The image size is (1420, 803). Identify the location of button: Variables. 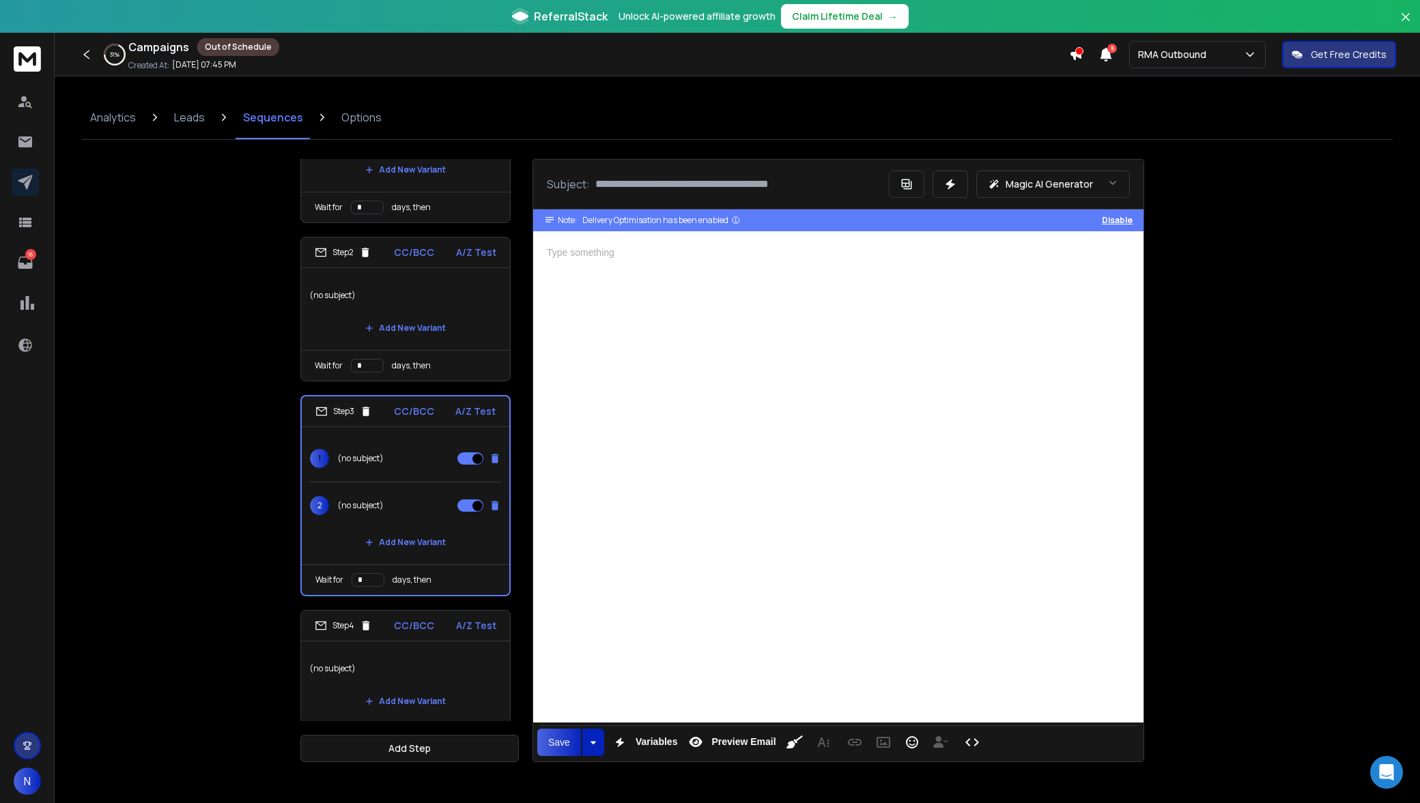
(644, 743).